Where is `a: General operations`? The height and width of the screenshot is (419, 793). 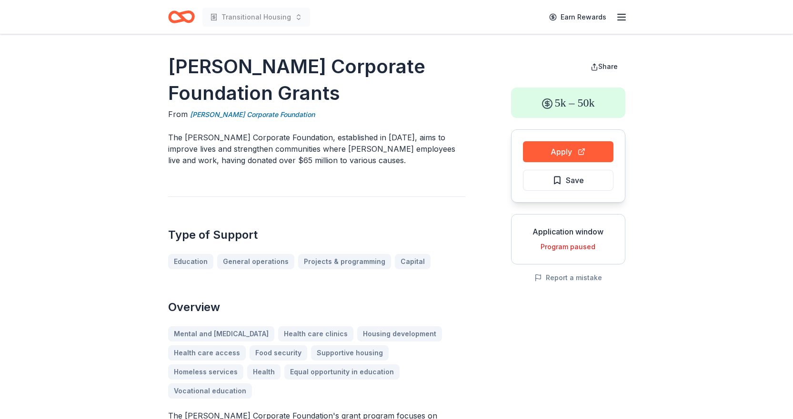 a: General operations is located at coordinates (256, 262).